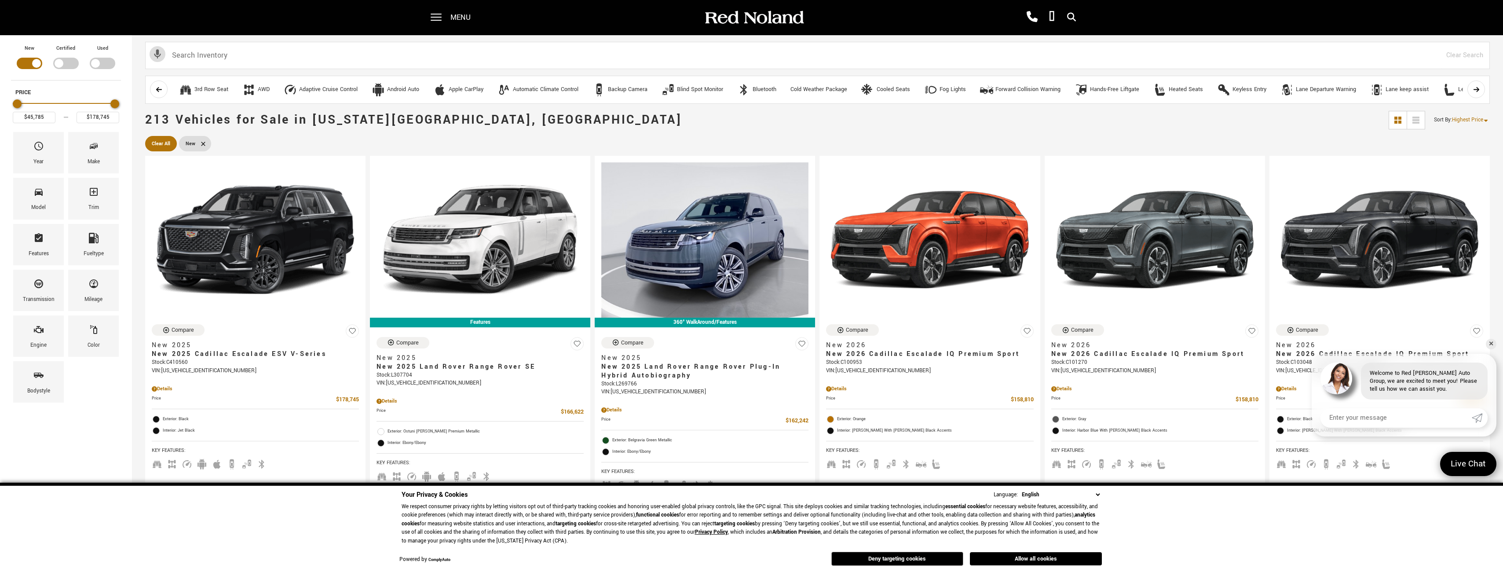  Describe the element at coordinates (893, 90) in the screenshot. I see `div: Cooled Seats` at that location.